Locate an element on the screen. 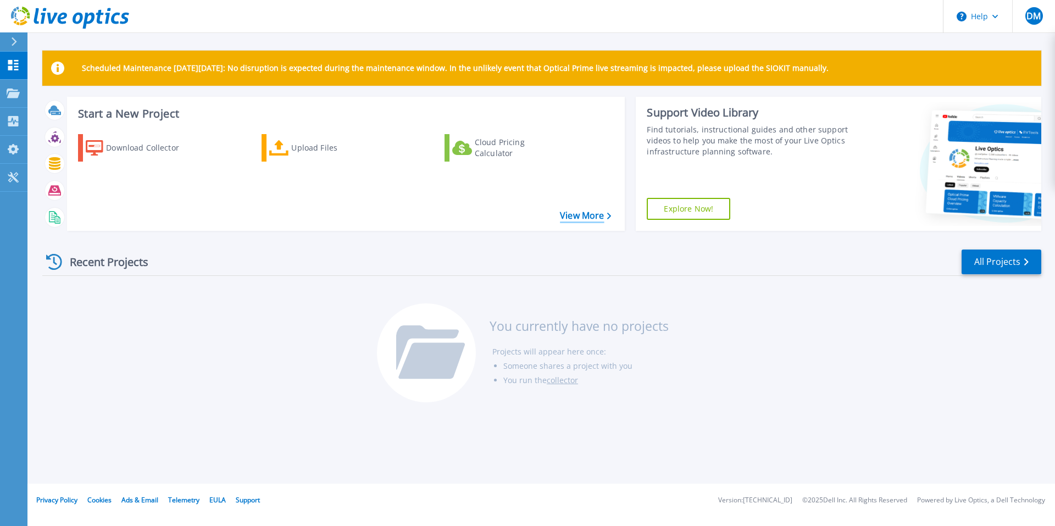 This screenshot has height=526, width=1055. li: You run the is located at coordinates (586, 380).